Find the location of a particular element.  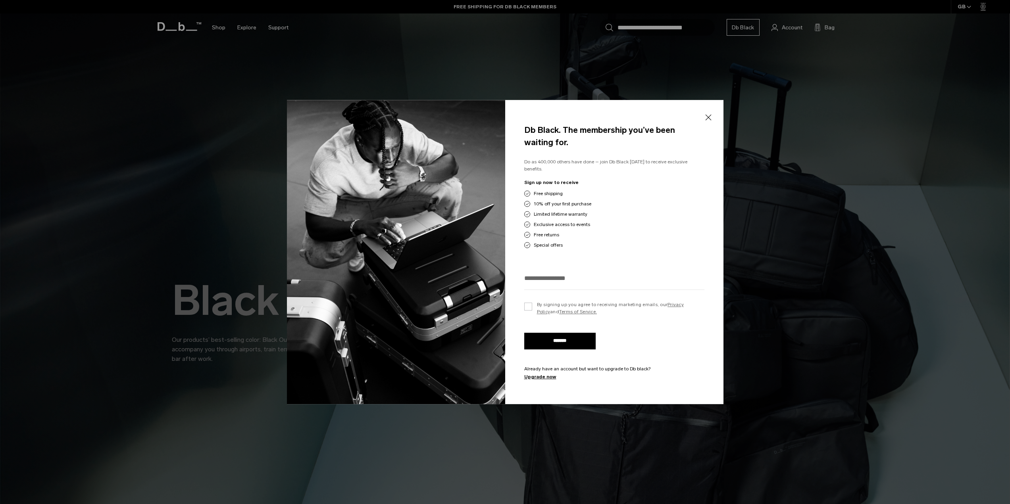

span: Limited lifetime warranty is located at coordinates (560, 214).